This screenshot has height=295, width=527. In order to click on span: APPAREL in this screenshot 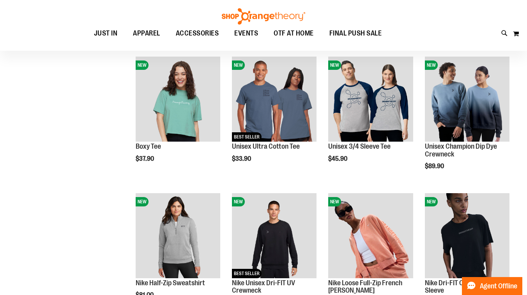, I will do `click(146, 33)`.